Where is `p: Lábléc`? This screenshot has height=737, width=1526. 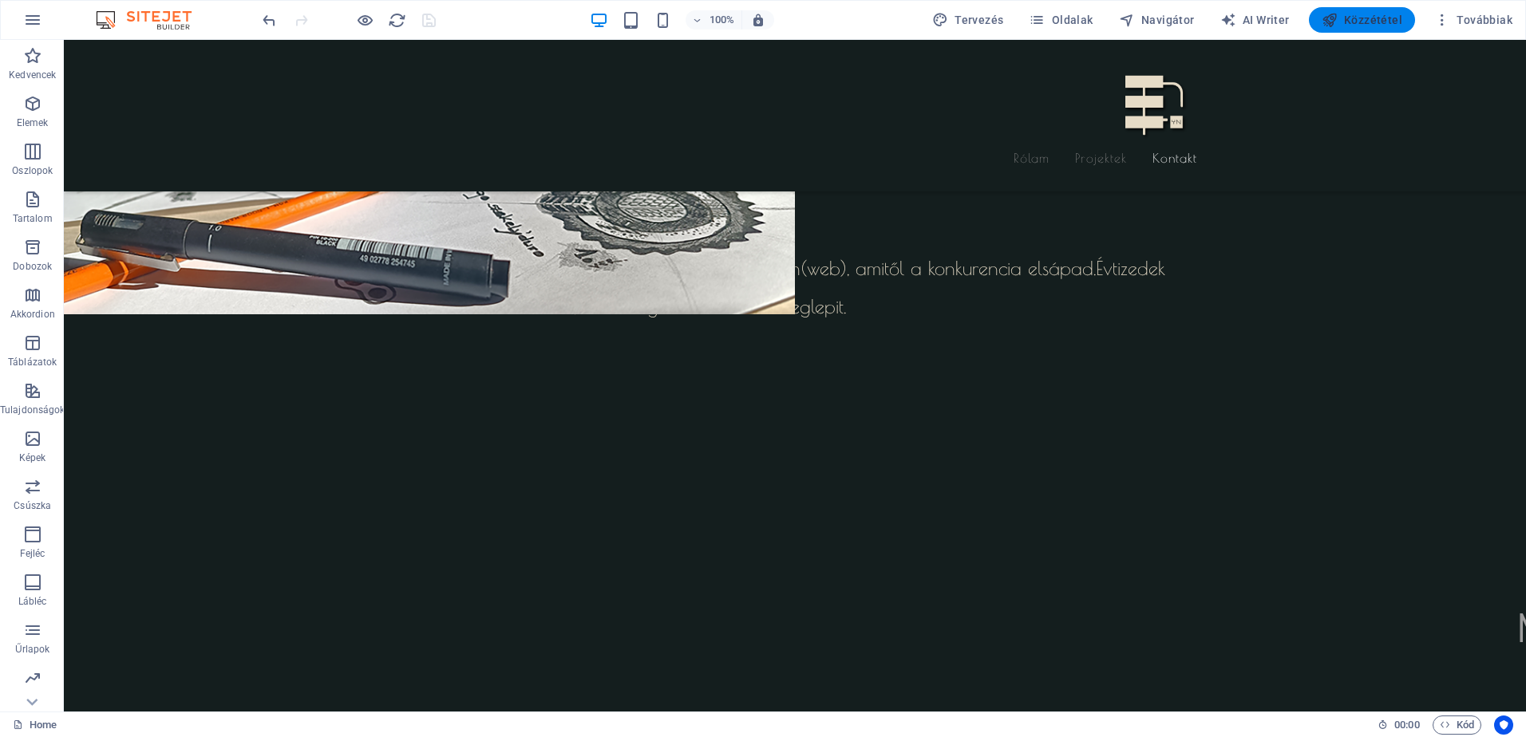
p: Lábléc is located at coordinates (33, 602).